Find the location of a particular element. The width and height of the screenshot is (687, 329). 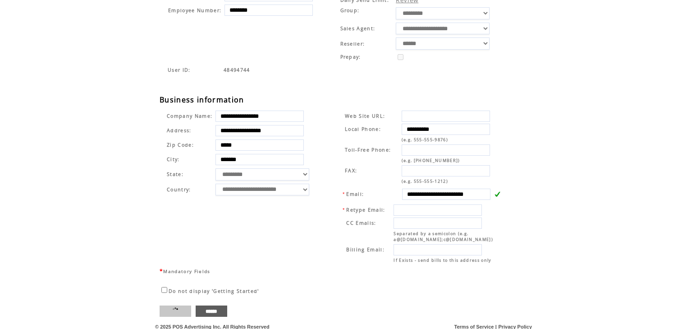

span: City: is located at coordinates (173, 159).